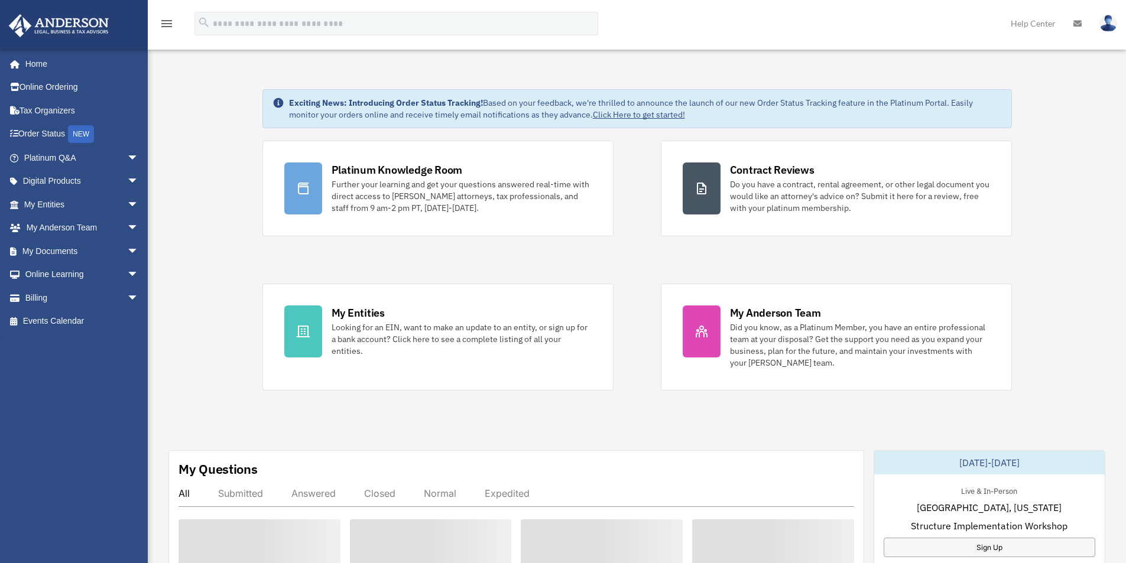 The width and height of the screenshot is (1126, 563). Describe the element at coordinates (989, 547) in the screenshot. I see `div: Sign Up` at that location.